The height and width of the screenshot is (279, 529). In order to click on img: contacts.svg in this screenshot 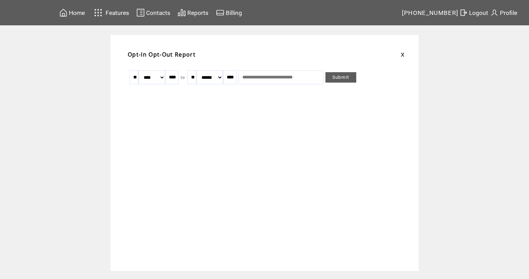, I will do `click(141, 12)`.